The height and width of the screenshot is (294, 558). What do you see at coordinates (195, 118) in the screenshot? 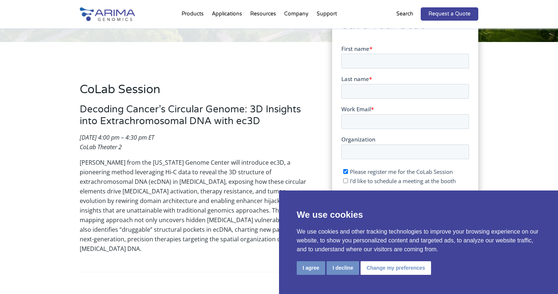
I see `h3: Decoding Cancer’s Circular Genome: 3D Insights into Extrachromosomal DNA with ec3D` at bounding box center [195, 118].